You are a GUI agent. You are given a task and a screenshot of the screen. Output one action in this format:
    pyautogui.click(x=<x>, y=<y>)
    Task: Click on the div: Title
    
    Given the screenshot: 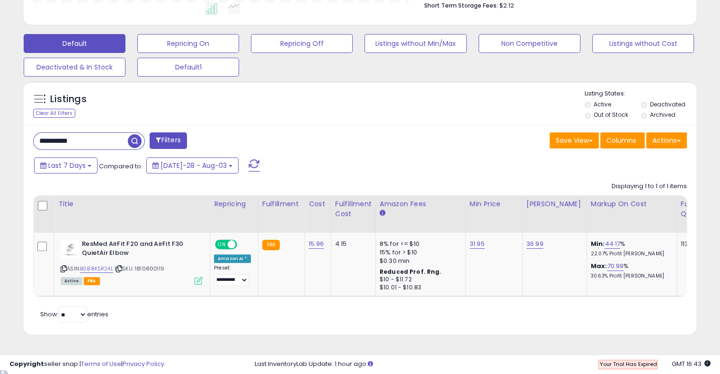 What is the action you would take?
    pyautogui.click(x=132, y=204)
    